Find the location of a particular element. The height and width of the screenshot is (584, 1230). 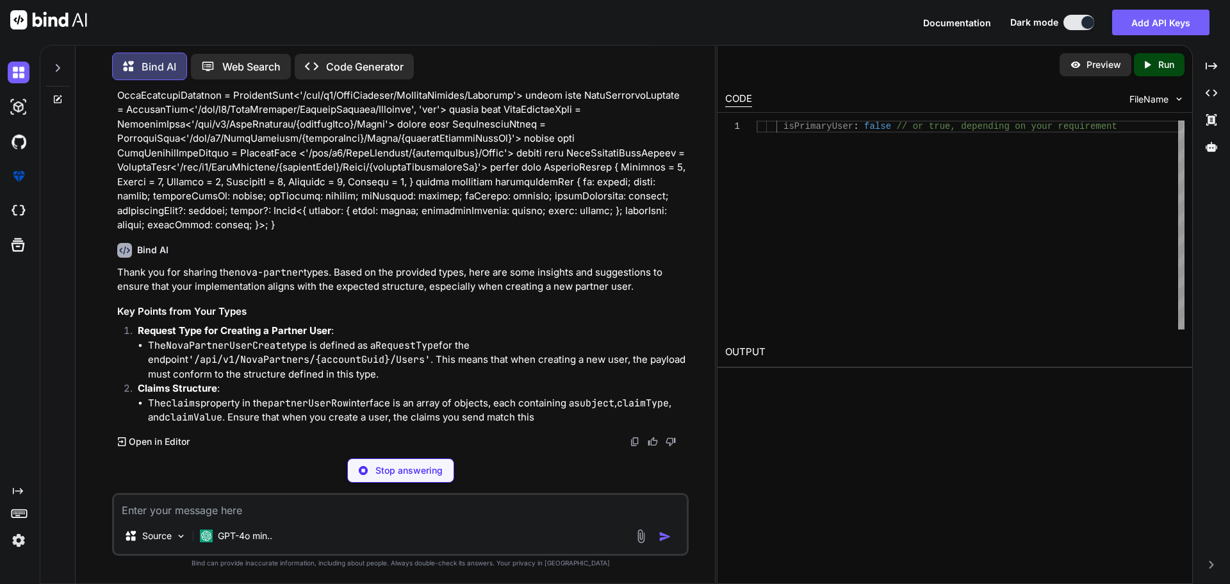

img: dislike is located at coordinates (671, 441).